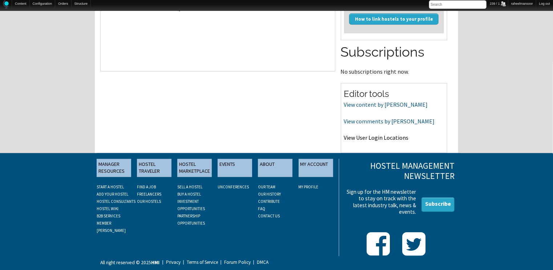  I want to click on a: CONTACT US, so click(269, 216).